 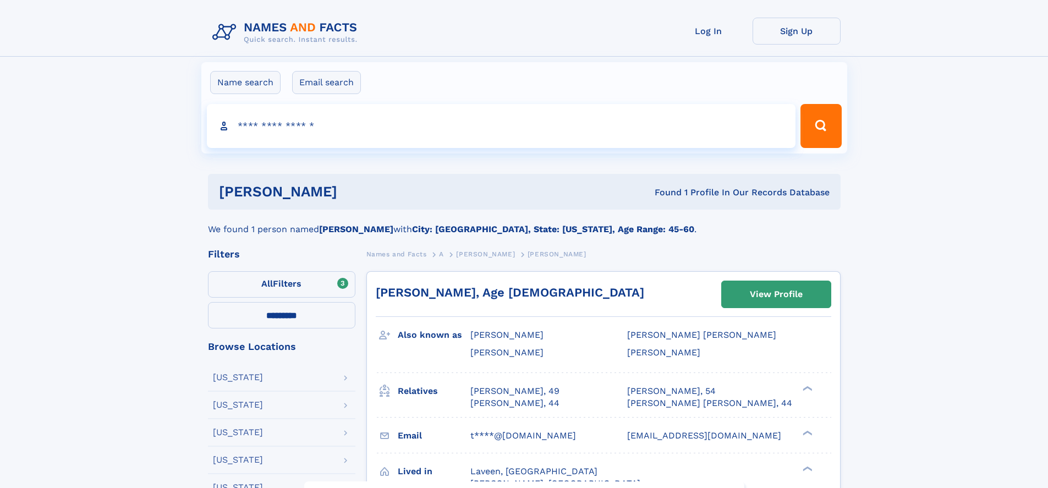 I want to click on input: search input, so click(x=501, y=126).